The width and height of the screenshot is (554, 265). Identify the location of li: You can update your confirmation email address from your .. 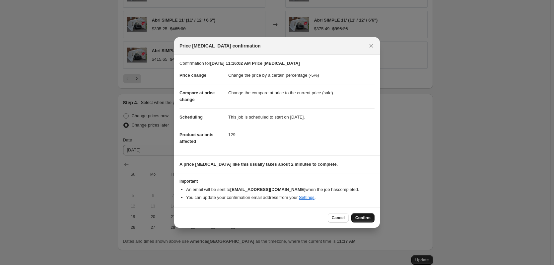
(280, 197).